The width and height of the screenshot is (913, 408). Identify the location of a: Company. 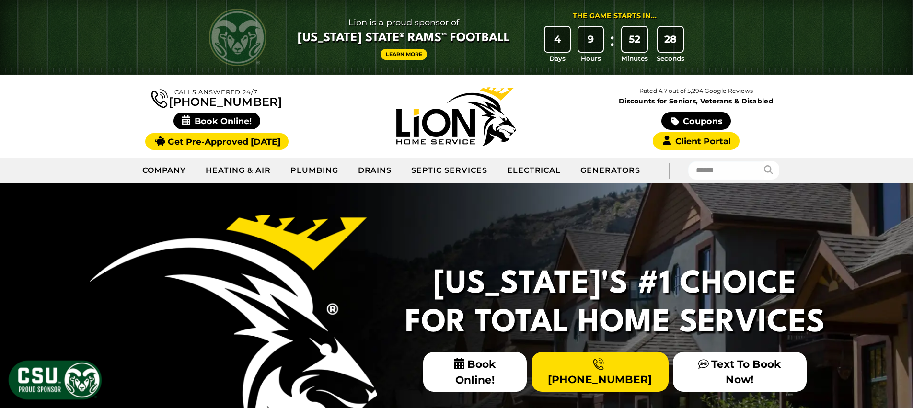
(164, 171).